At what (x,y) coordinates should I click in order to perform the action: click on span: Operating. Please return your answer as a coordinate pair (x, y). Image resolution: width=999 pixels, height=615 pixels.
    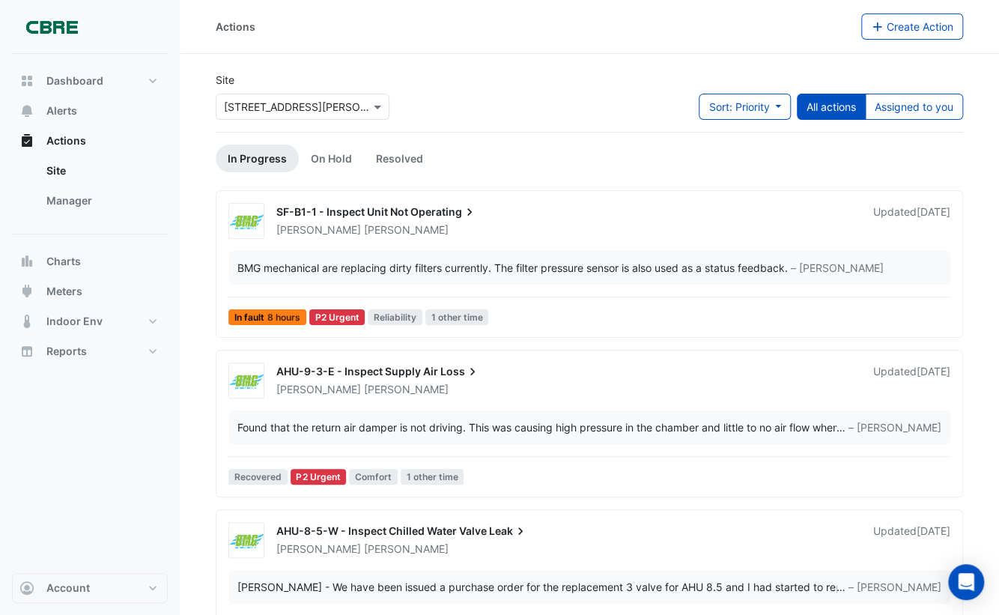
    Looking at the image, I should click on (443, 212).